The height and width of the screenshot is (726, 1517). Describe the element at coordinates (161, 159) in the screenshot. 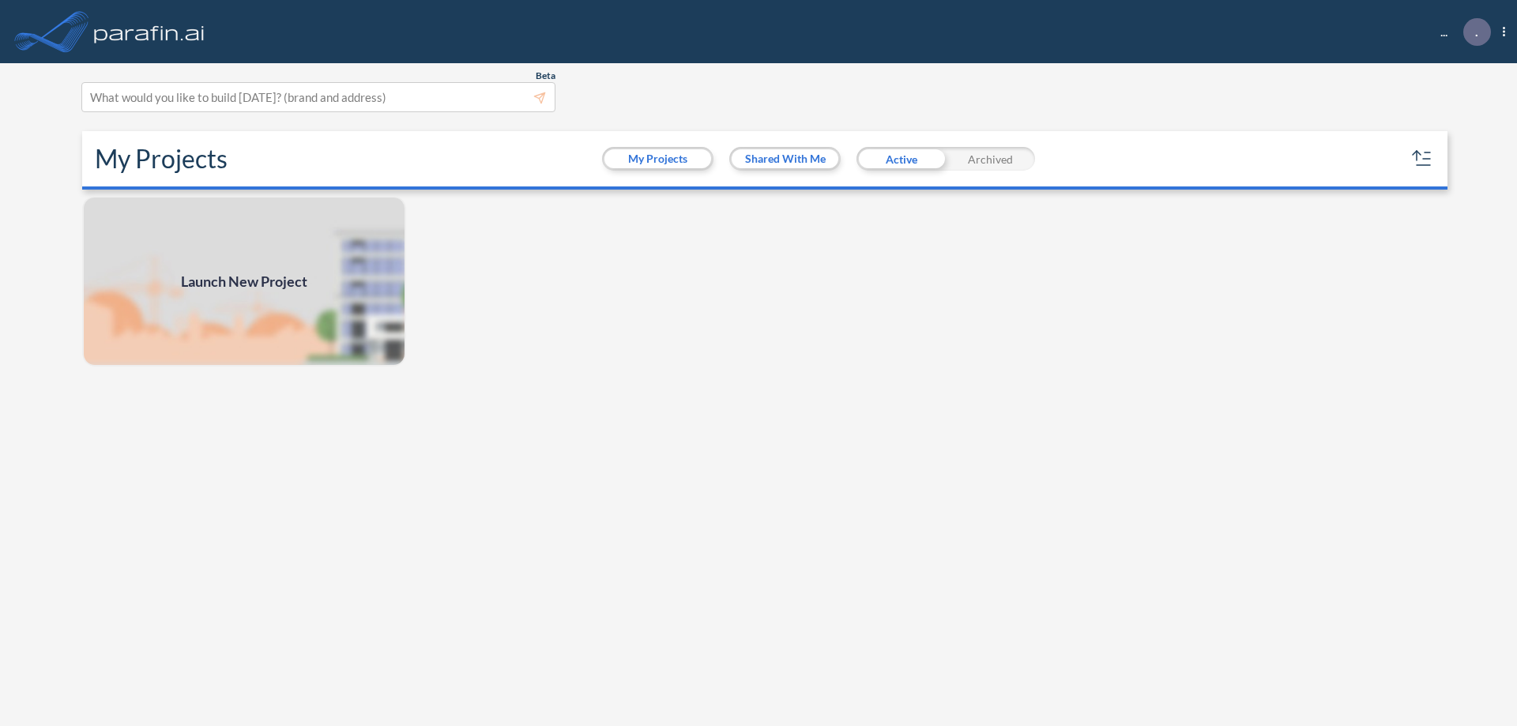

I see `h2: My Projects` at that location.